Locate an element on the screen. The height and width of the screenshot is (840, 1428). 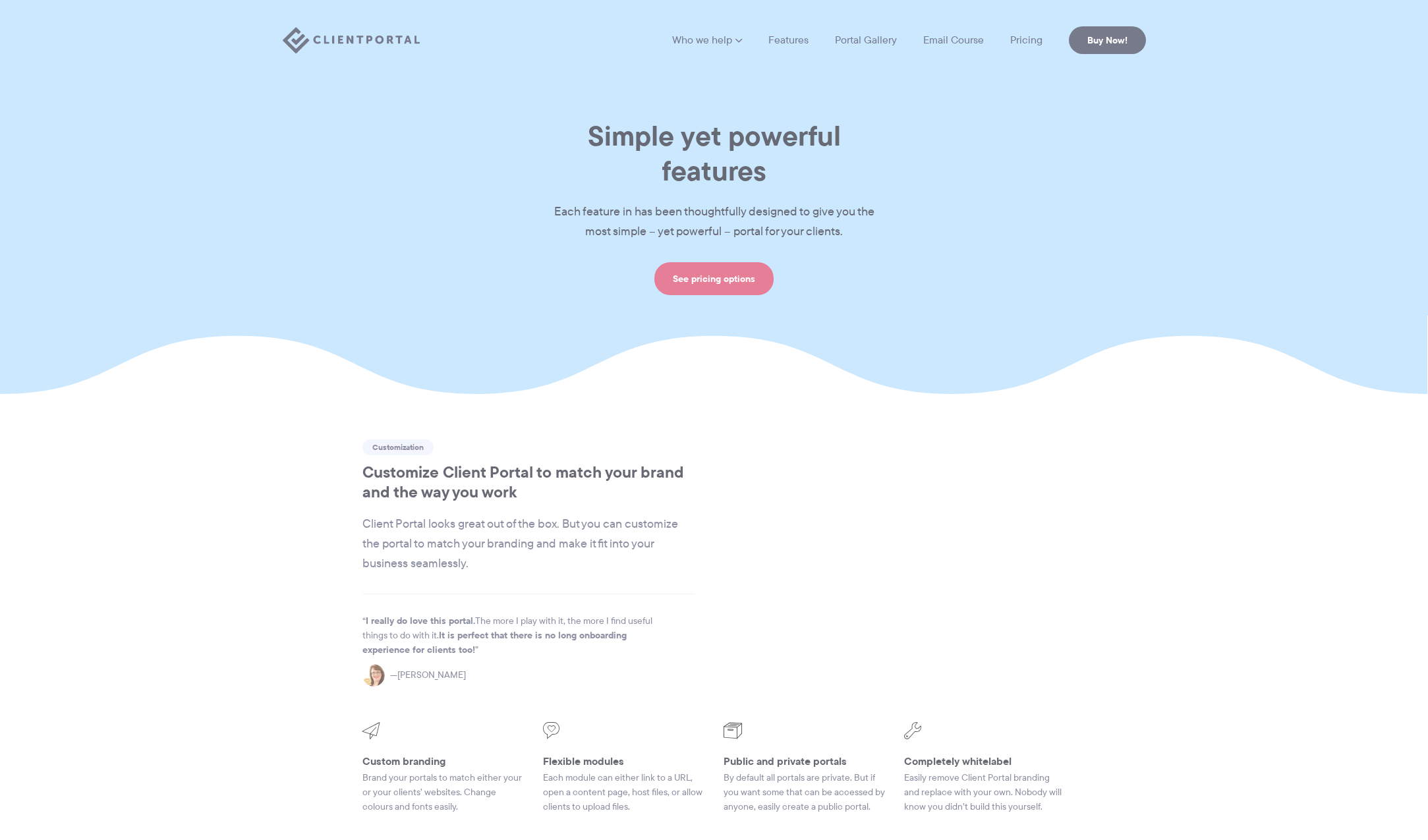
a: Who we help is located at coordinates (707, 40).